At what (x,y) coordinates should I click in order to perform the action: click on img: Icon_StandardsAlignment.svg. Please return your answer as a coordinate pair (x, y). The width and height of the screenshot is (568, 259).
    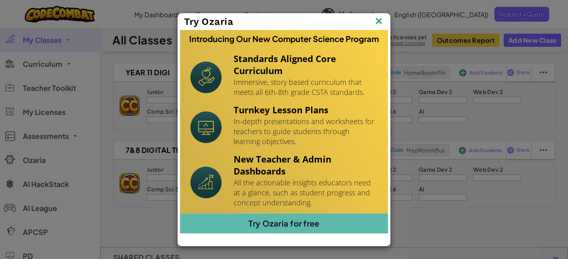
    Looking at the image, I should click on (206, 77).